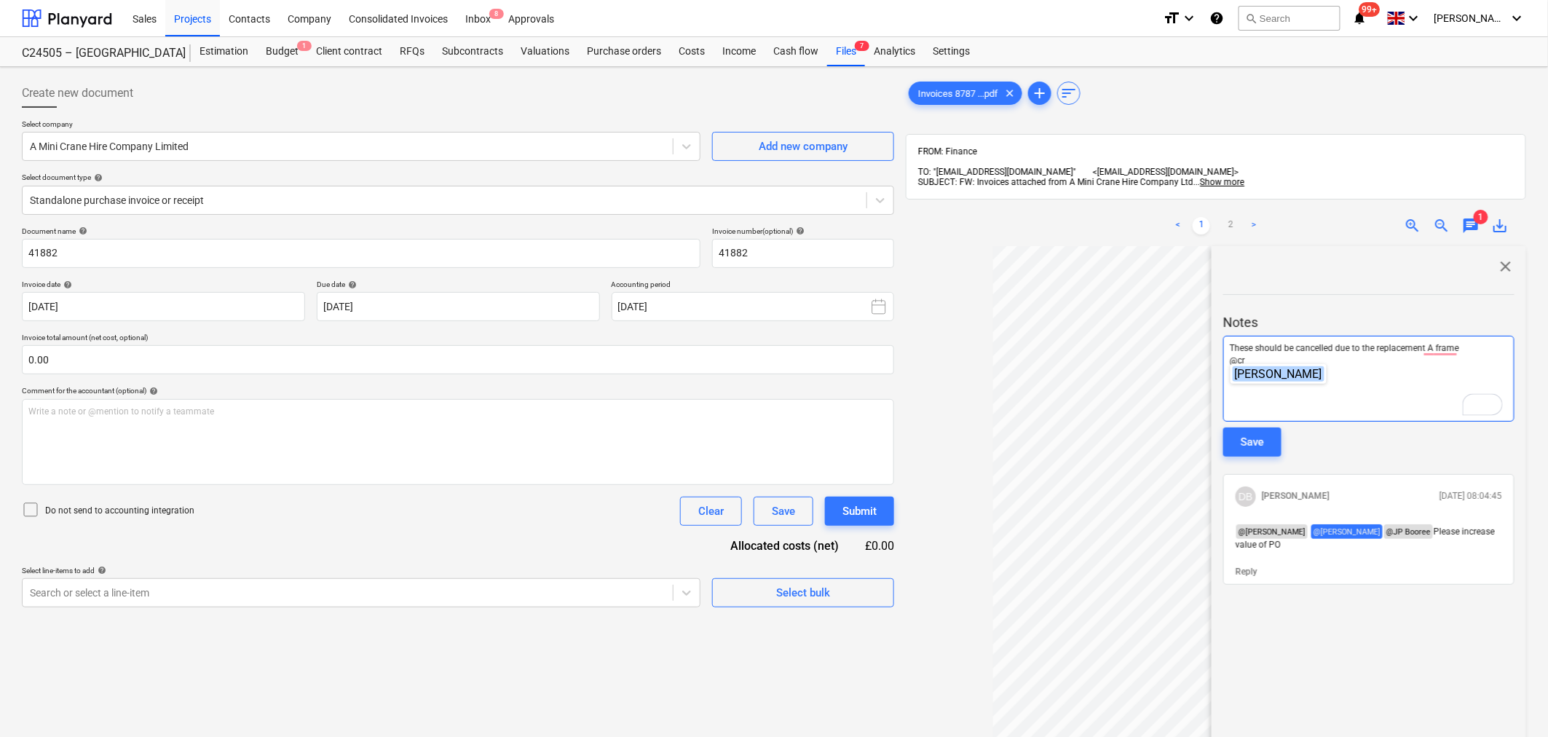 This screenshot has width=1548, height=737. What do you see at coordinates (1413, 226) in the screenshot?
I see `span: zoom_in` at bounding box center [1413, 226].